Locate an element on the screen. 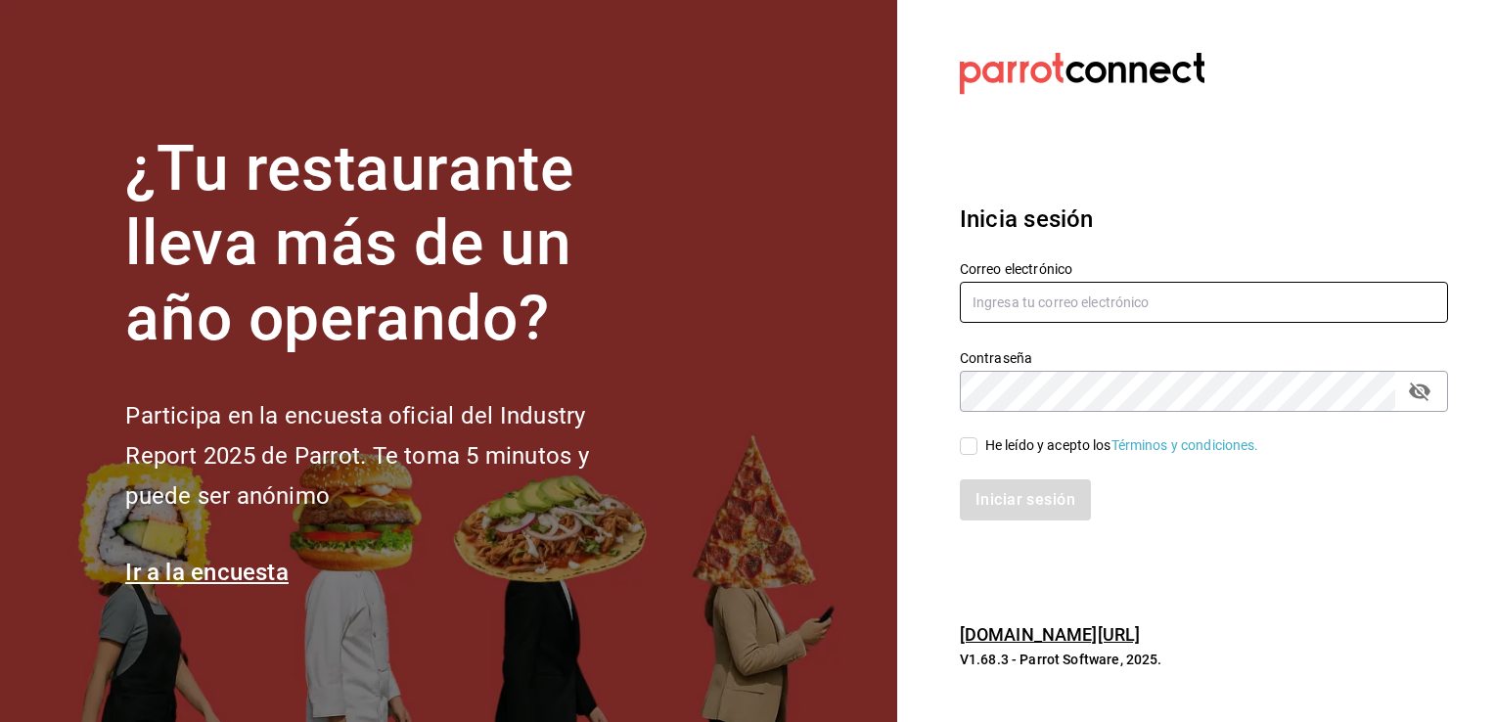 Image resolution: width=1495 pixels, height=722 pixels. a: Ir a la encuesta is located at coordinates (206, 572).